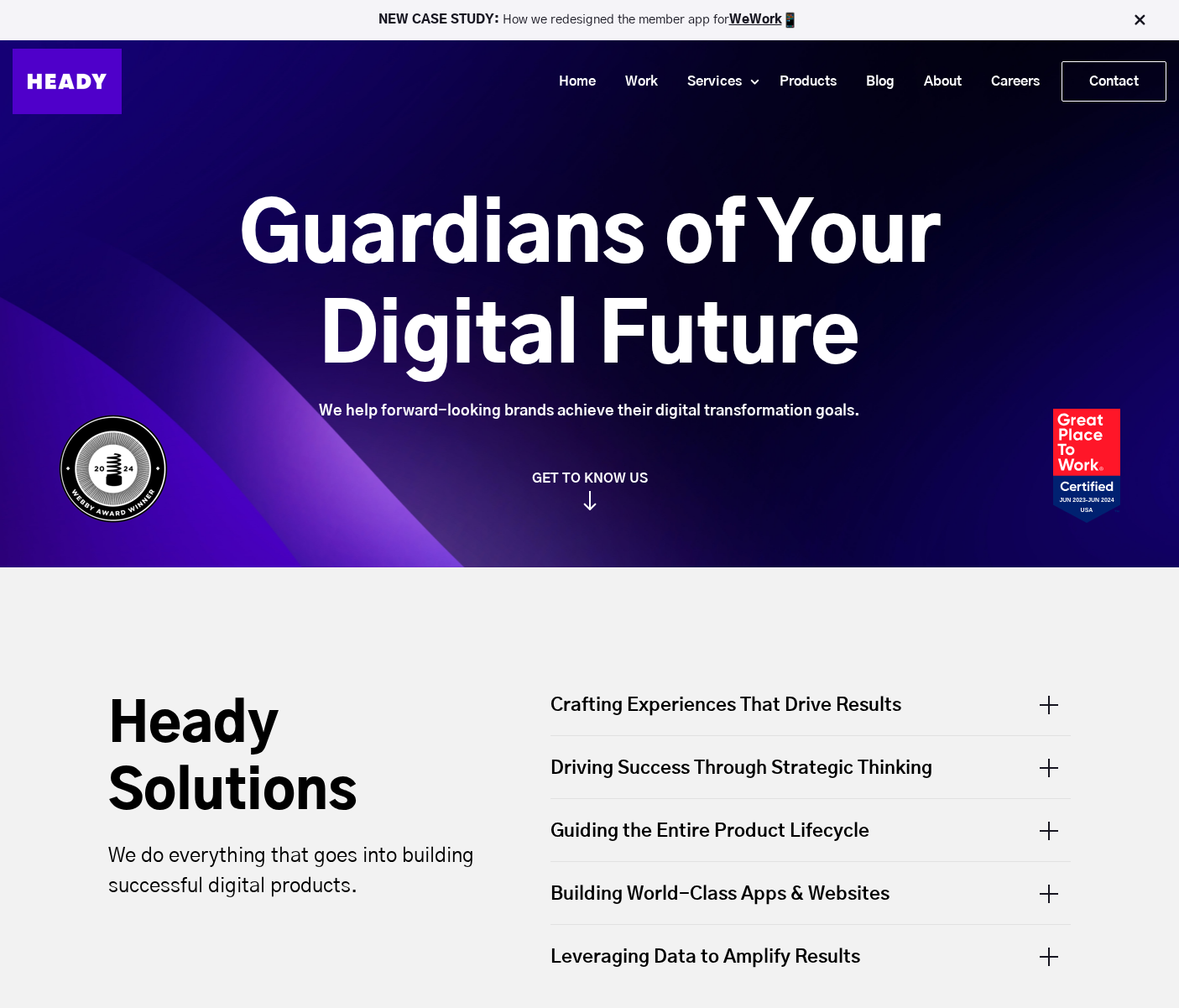  What do you see at coordinates (590, 504) in the screenshot?
I see `img: arrow_down` at bounding box center [590, 504].